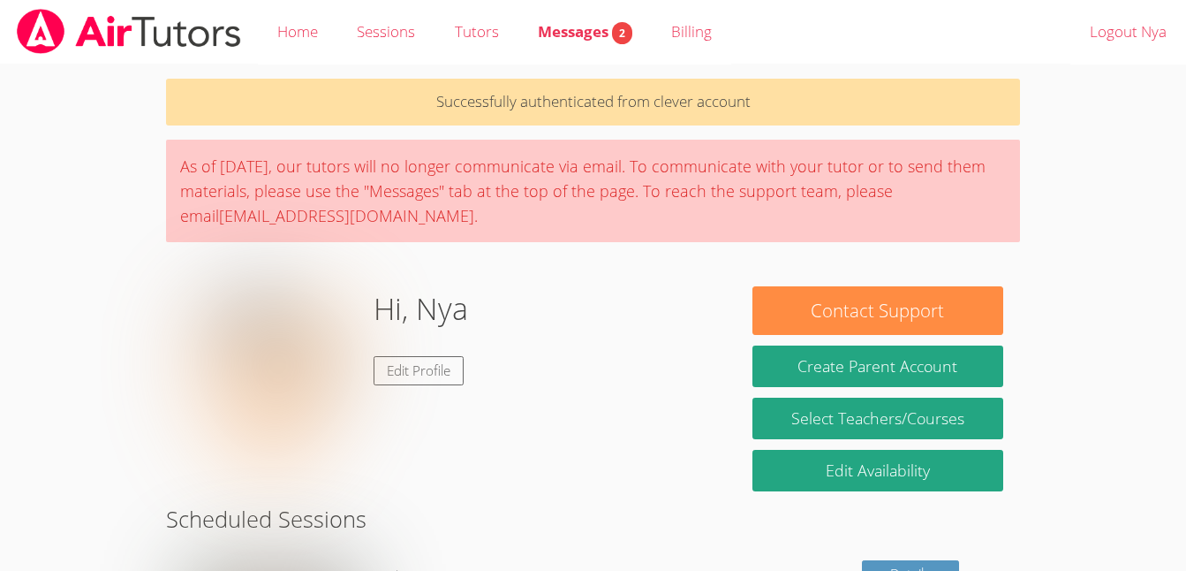 The height and width of the screenshot is (571, 1186). I want to click on h2: Scheduled Sessions, so click(593, 518).